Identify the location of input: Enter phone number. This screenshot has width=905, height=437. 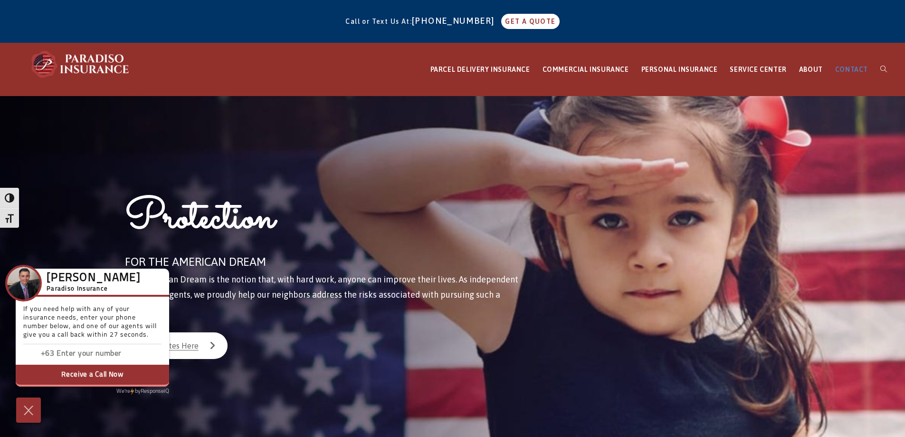
(104, 353).